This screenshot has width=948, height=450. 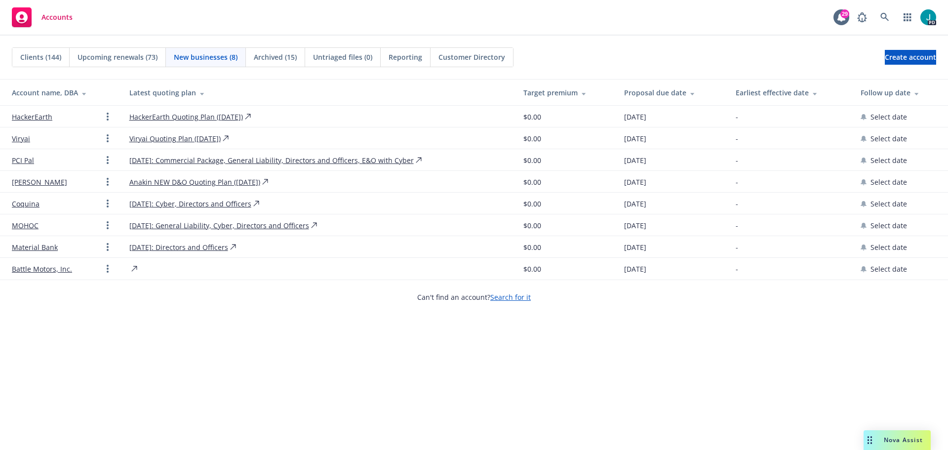 What do you see at coordinates (790, 92) in the screenshot?
I see `div: Earliest effective date` at bounding box center [790, 92].